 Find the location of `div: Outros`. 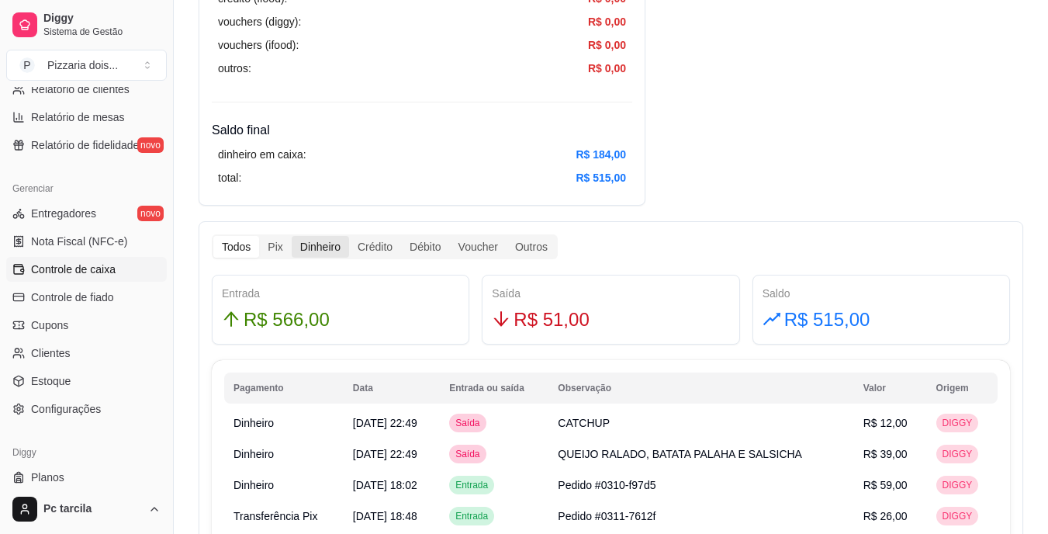

div: Outros is located at coordinates (531, 247).